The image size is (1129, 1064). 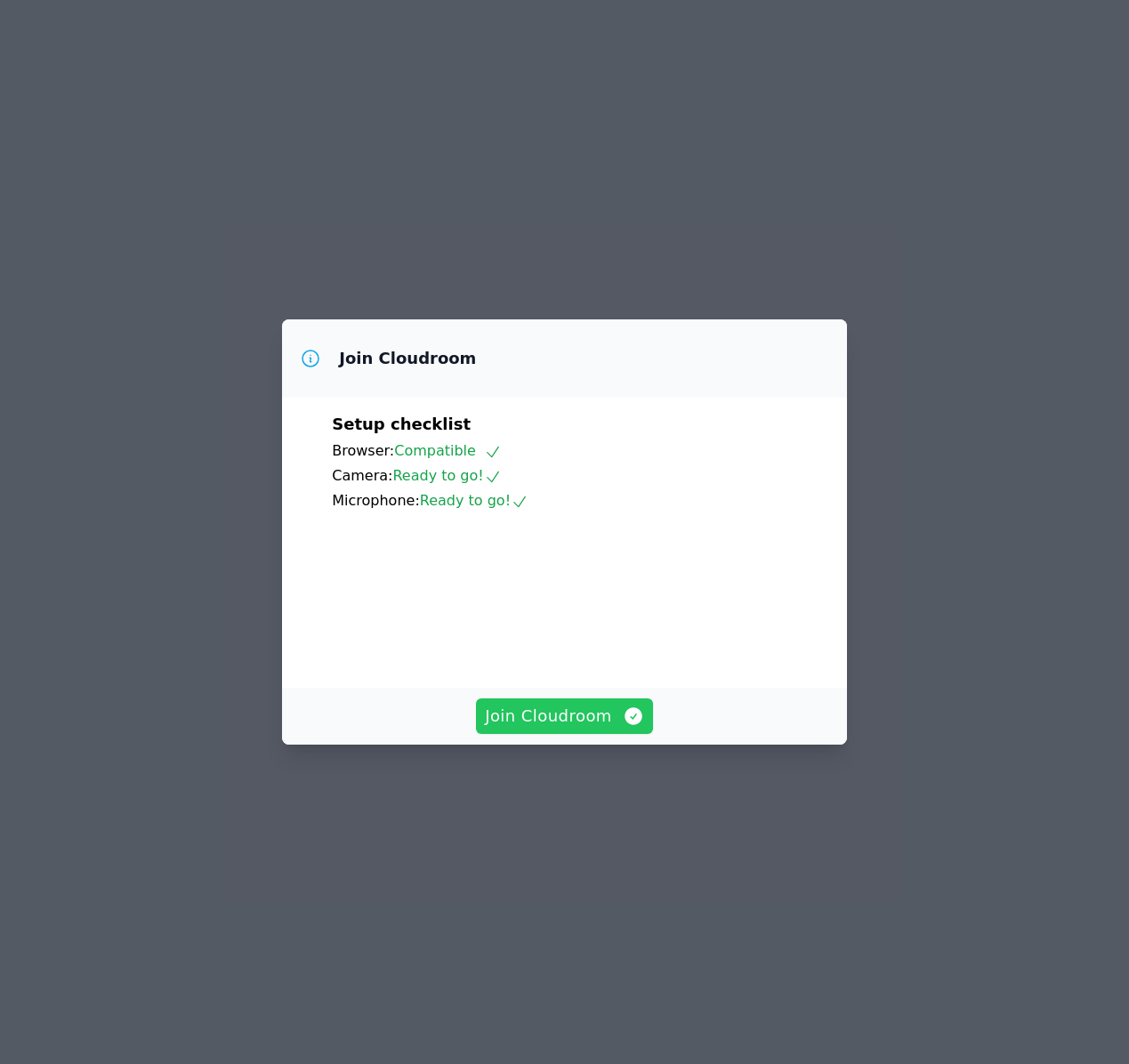 I want to click on span: Camera:, so click(x=362, y=475).